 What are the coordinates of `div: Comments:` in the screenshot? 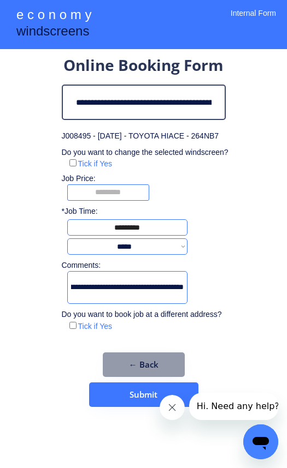 It's located at (83, 266).